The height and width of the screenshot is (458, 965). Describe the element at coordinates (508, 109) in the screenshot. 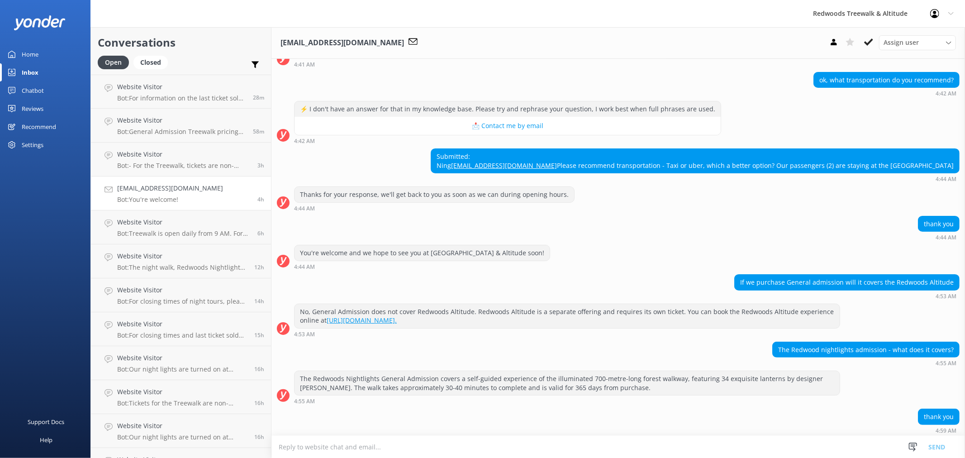

I see `div: ⚡ I don't have an answer for that in my knowledge base. Please try and rephrase your question, I ...` at that location.